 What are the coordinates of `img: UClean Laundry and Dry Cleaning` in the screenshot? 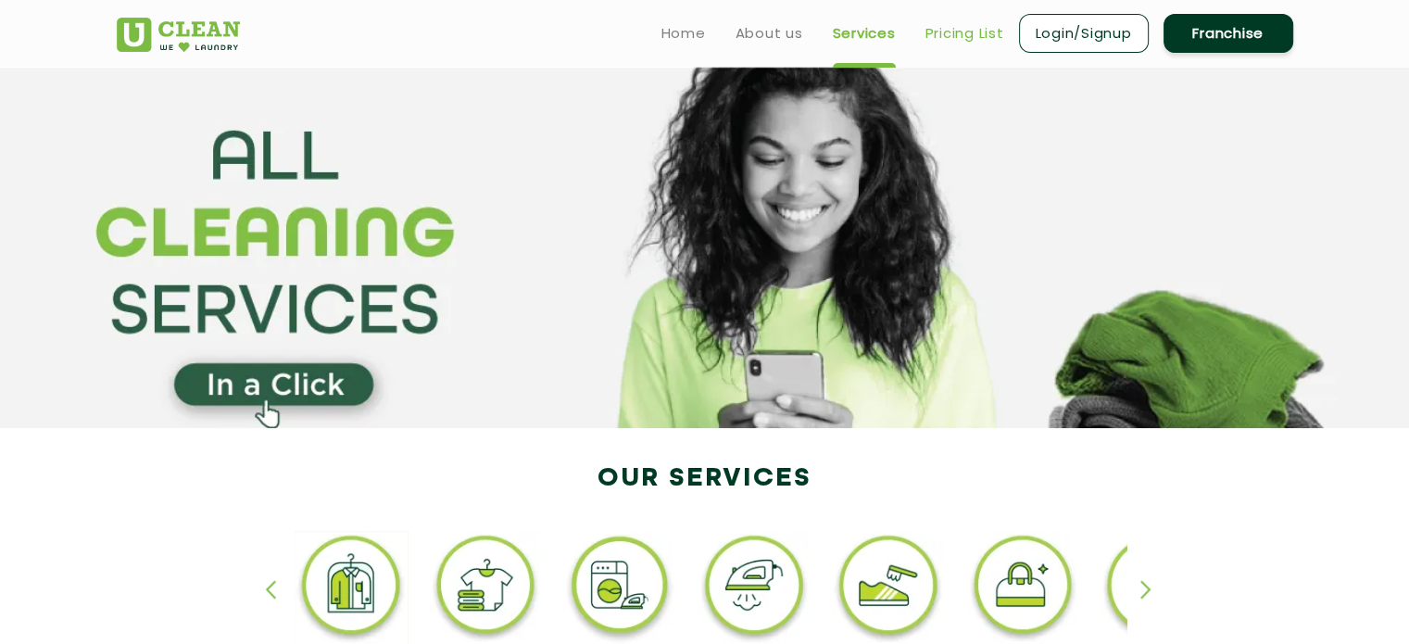 It's located at (178, 34).